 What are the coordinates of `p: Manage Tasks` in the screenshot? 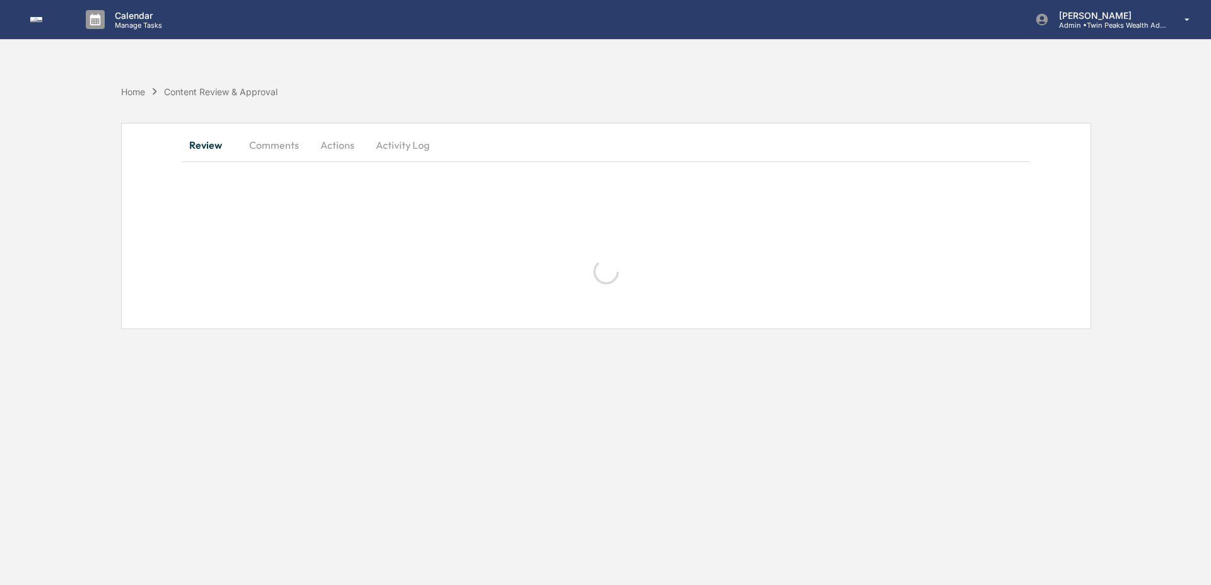 It's located at (136, 25).